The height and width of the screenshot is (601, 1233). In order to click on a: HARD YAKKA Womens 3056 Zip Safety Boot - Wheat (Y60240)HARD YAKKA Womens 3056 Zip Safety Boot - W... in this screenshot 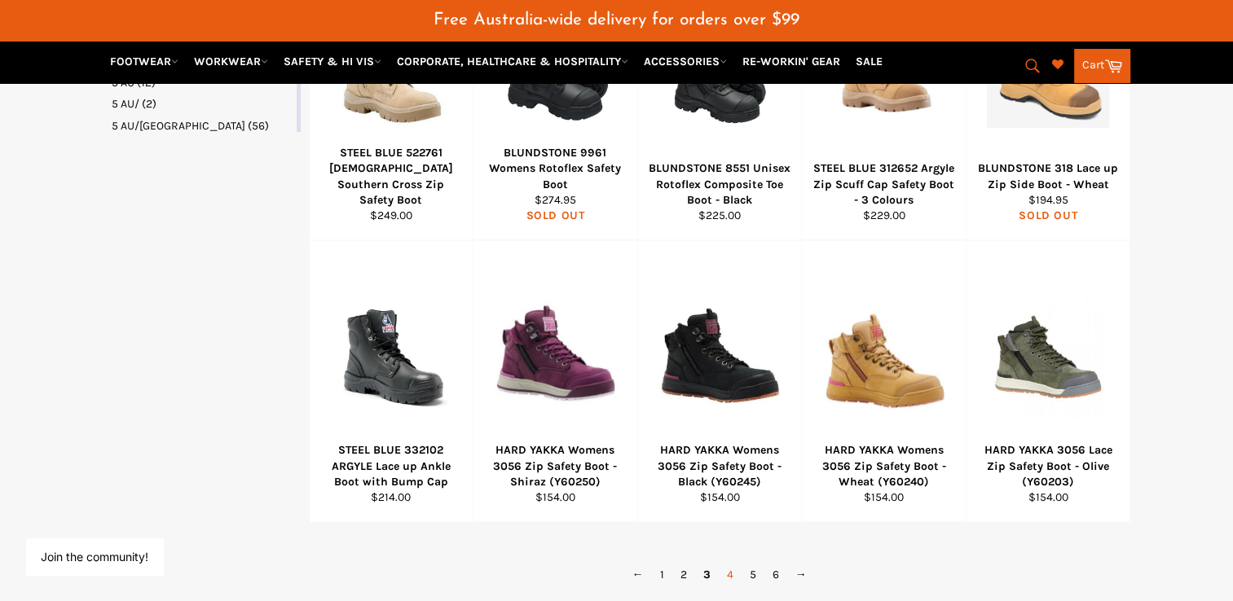, I will do `click(883, 381)`.